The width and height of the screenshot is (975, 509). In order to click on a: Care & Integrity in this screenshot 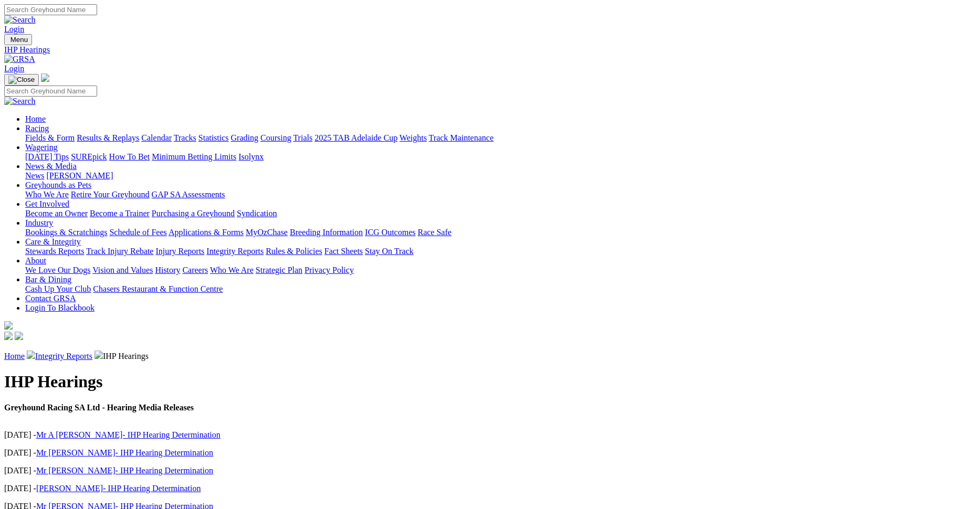, I will do `click(53, 241)`.